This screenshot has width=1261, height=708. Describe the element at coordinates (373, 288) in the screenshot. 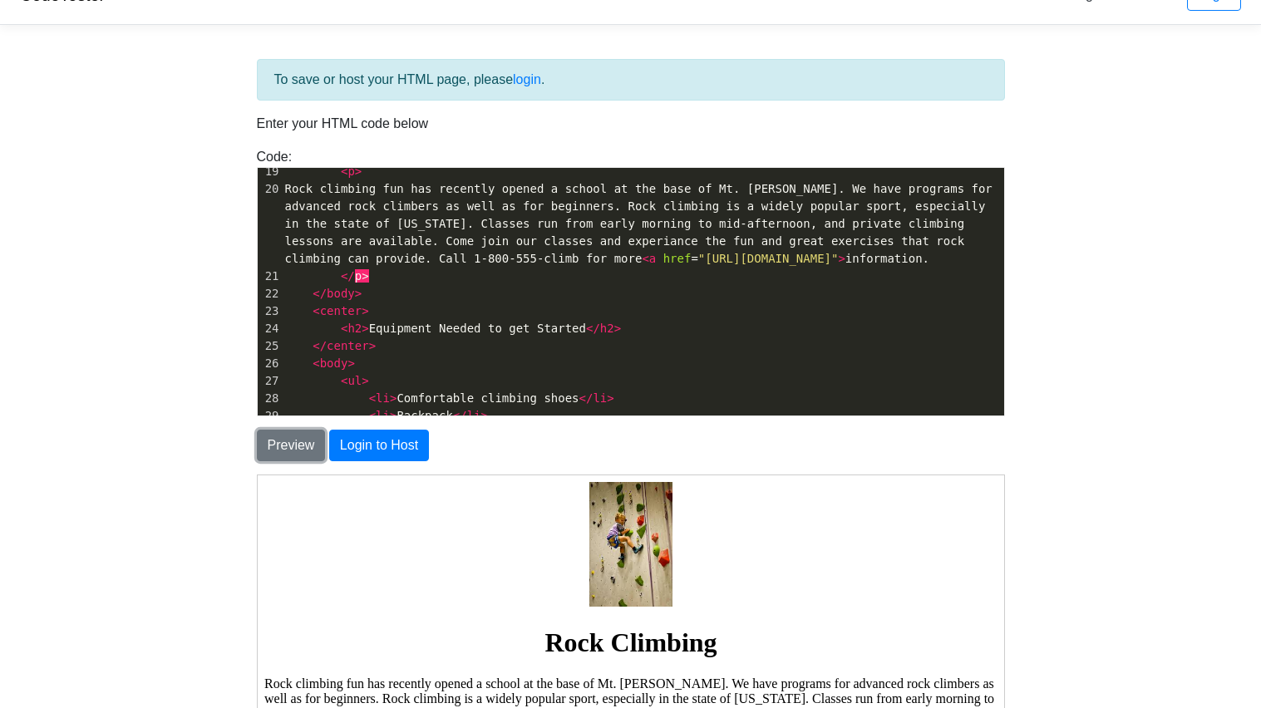

I see `h2: Equipment Needed to get Started` at that location.